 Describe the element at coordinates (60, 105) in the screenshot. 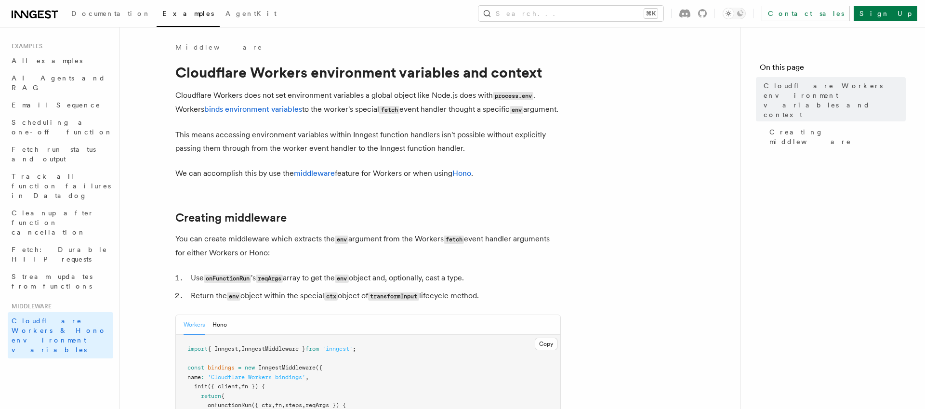

I see `a: Email Sequence` at that location.